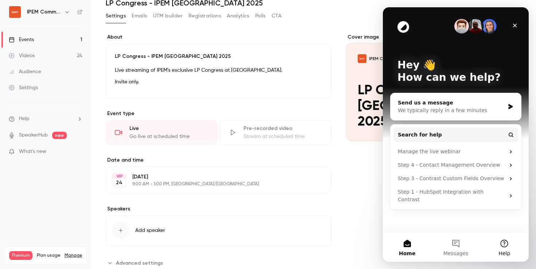 The width and height of the screenshot is (536, 269). I want to click on button: CTA, so click(276, 16).